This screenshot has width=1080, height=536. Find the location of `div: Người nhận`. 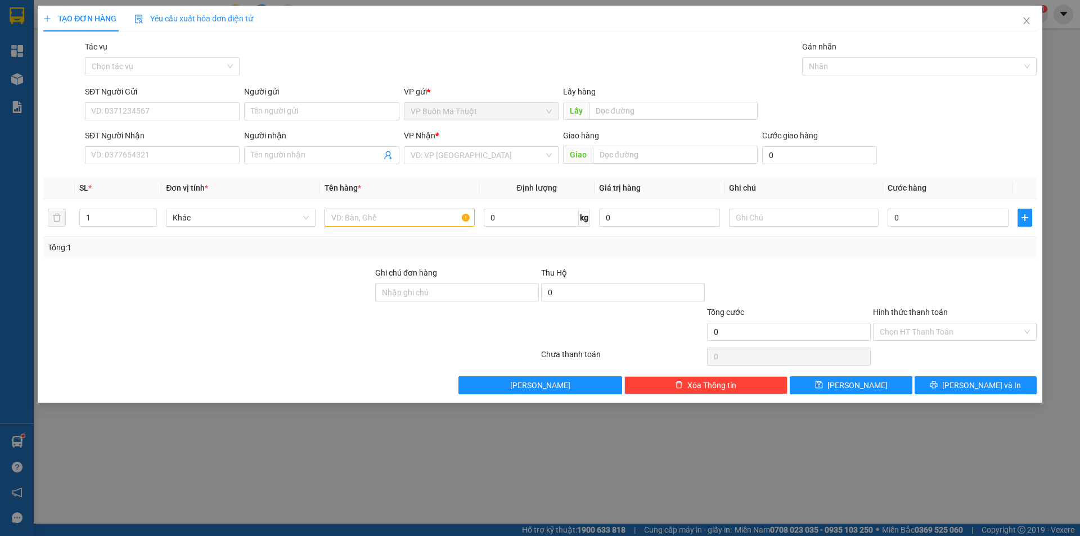

div: Người nhận is located at coordinates (321, 136).